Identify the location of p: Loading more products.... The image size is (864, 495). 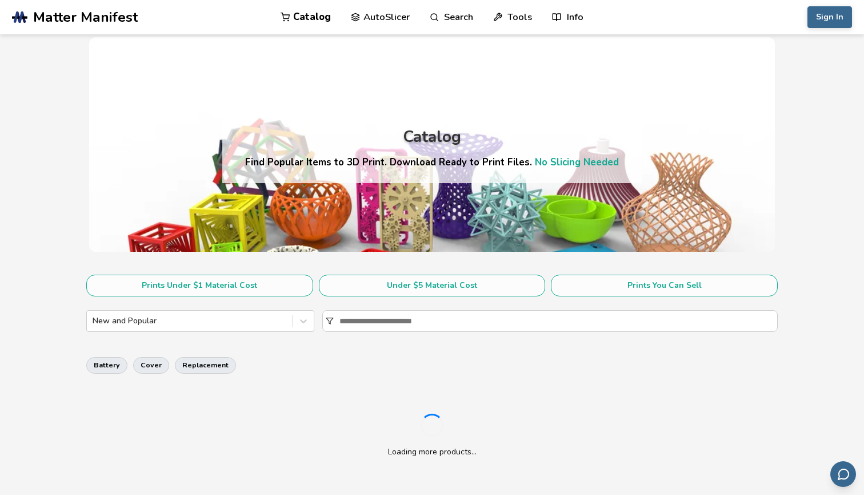
(432, 451).